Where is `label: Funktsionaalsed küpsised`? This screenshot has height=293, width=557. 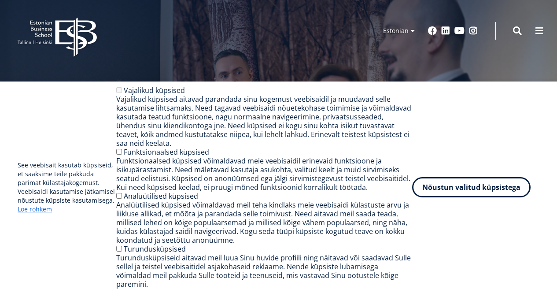 label: Funktsionaalsed küpsised is located at coordinates (166, 152).